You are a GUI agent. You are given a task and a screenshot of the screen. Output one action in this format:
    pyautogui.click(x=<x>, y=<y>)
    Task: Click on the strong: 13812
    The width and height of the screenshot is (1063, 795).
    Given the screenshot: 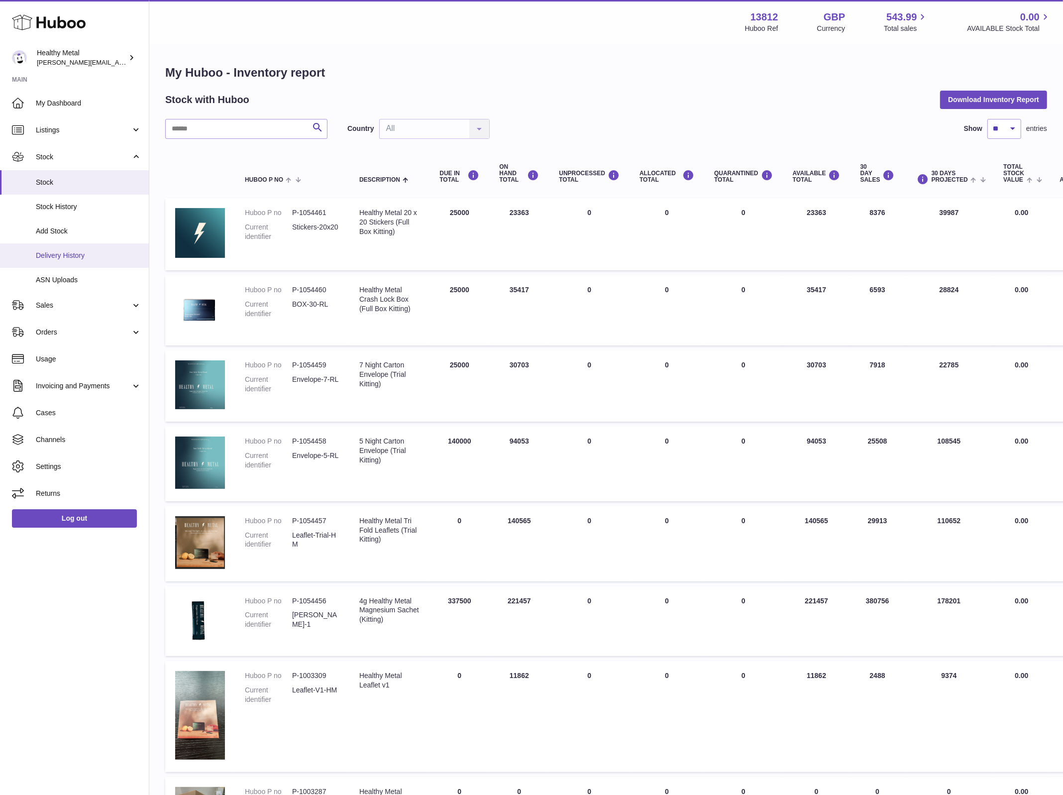 What is the action you would take?
    pyautogui.click(x=764, y=17)
    